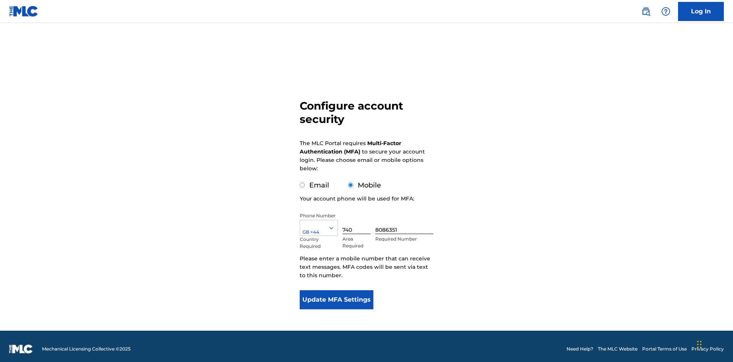 This screenshot has height=362, width=733. Describe the element at coordinates (24, 11) in the screenshot. I see `img: MLC Logo` at that location.